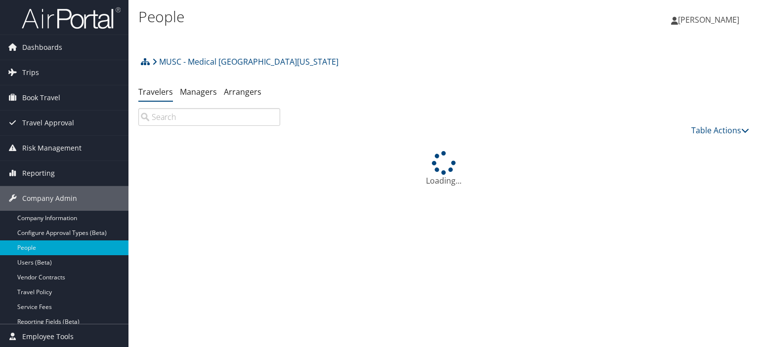  Describe the element at coordinates (42, 47) in the screenshot. I see `span: Dashboards` at that location.